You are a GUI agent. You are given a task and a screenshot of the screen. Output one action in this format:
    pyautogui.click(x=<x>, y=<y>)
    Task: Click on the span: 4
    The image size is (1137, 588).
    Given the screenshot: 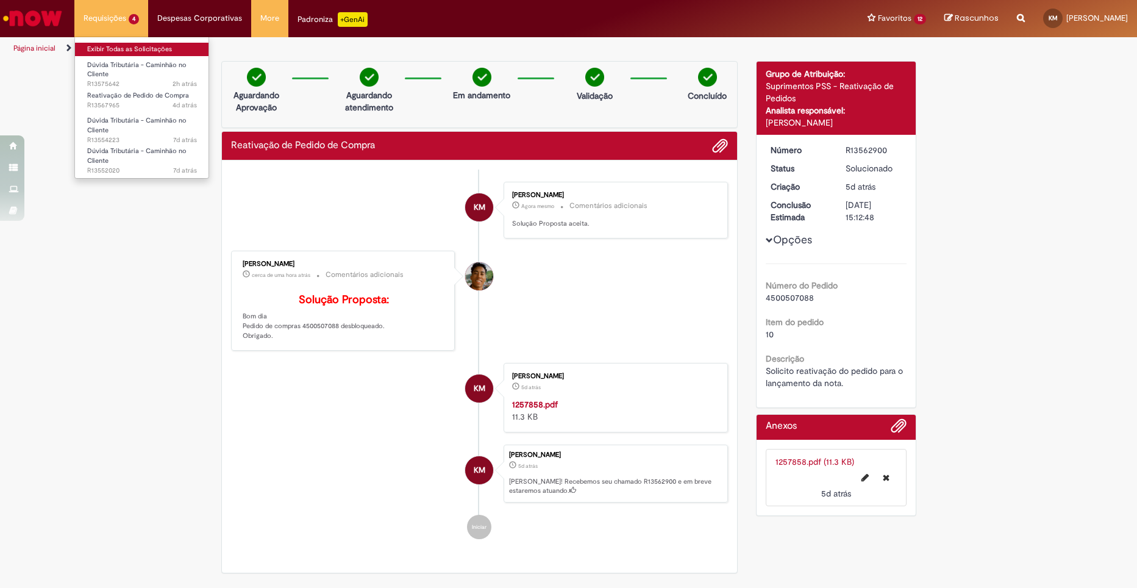 What is the action you would take?
    pyautogui.click(x=133, y=19)
    